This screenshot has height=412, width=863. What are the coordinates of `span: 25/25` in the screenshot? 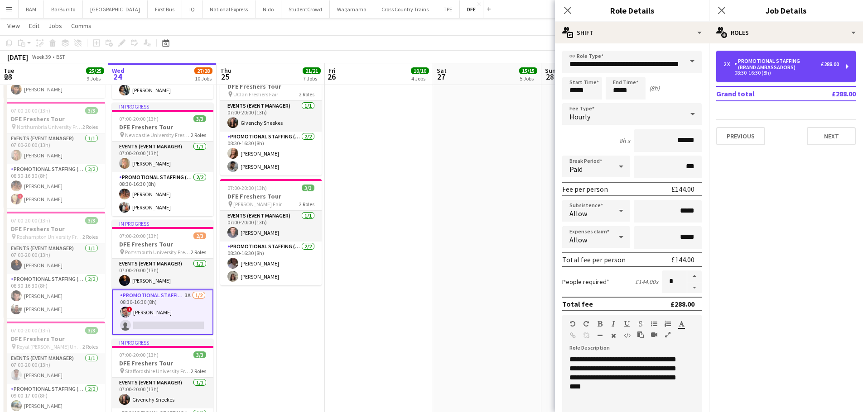 It's located at (95, 71).